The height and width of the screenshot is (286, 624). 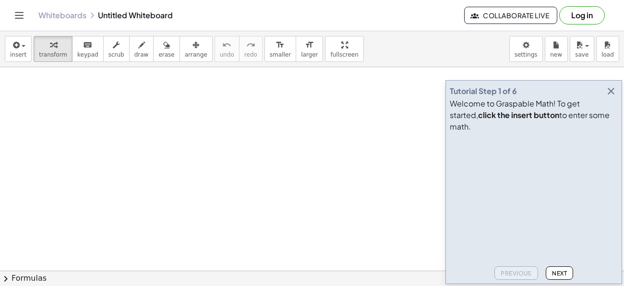 What do you see at coordinates (526, 55) in the screenshot?
I see `span: settings` at bounding box center [526, 55].